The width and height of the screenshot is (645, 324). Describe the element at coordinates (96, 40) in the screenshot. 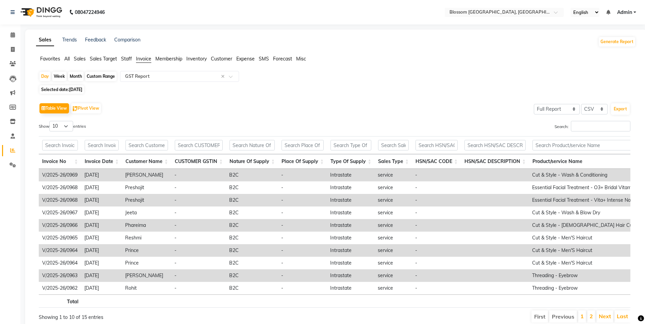

I see `a: Feedback` at that location.